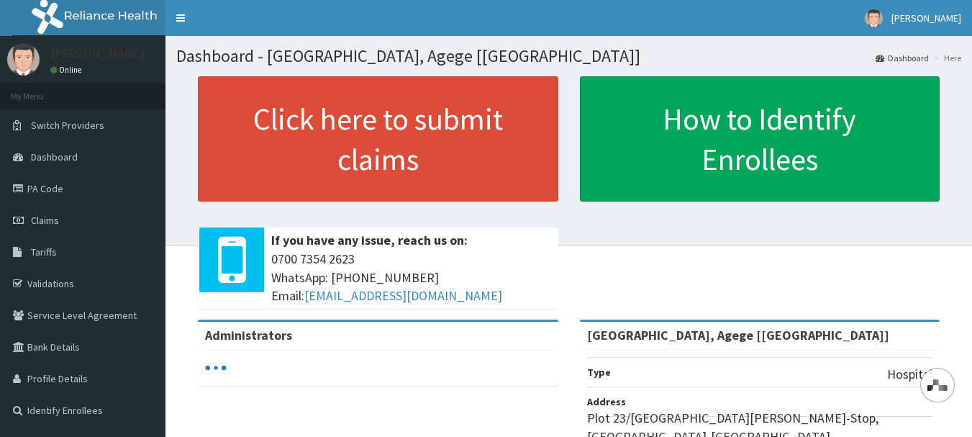 The width and height of the screenshot is (972, 437). What do you see at coordinates (938, 385) in the screenshot?
I see `img: svg+xml,%3Csvg%20xmlns%3D%22http%3A%2F%2Fwww.w3.org%2F2000%2Fsvg%22%20width%3D%2228%22%20height%3...` at bounding box center [938, 385].